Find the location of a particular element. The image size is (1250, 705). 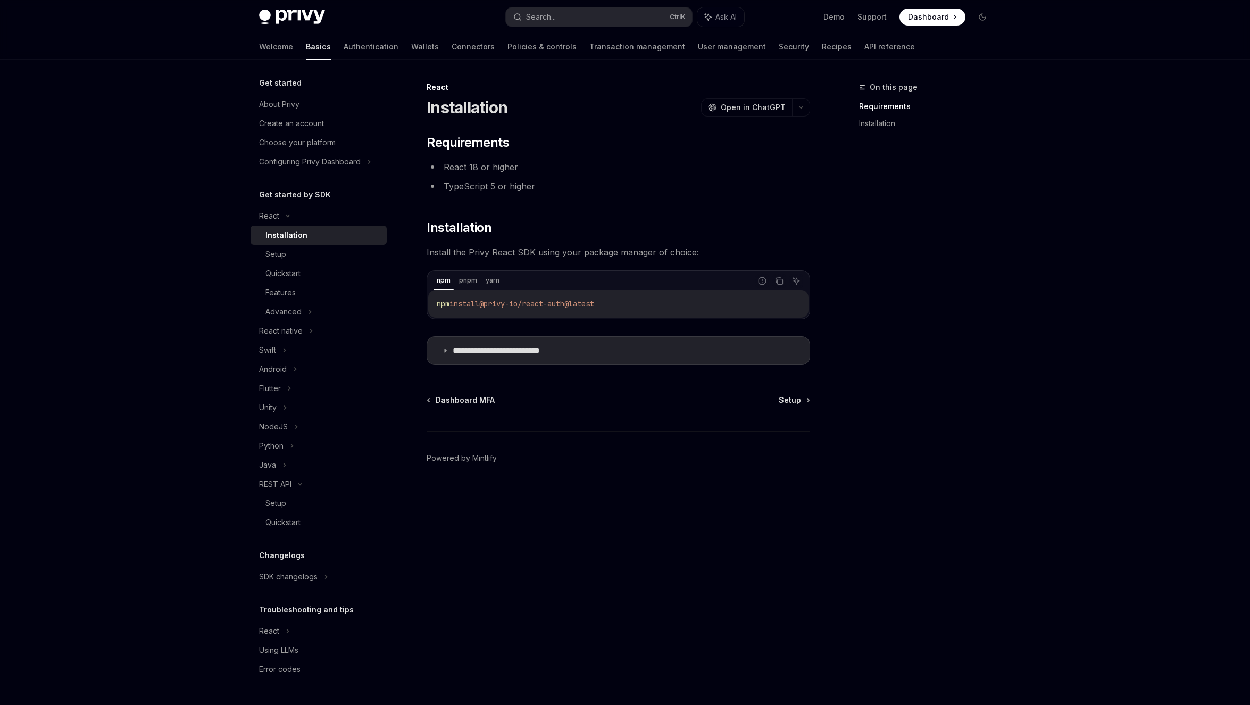

span: Setup is located at coordinates (790, 400).